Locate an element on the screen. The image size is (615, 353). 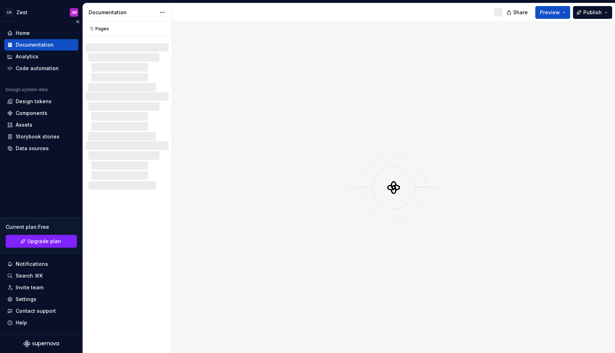
div: Contact support is located at coordinates (36, 311).